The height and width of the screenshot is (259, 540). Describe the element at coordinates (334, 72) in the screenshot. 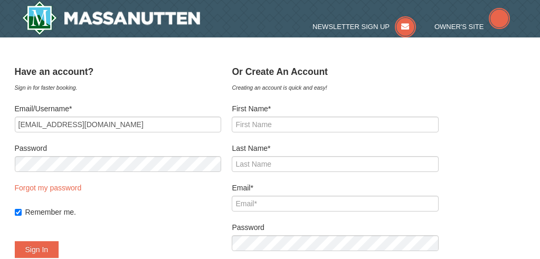

I see `h4: Or Create An Account` at that location.